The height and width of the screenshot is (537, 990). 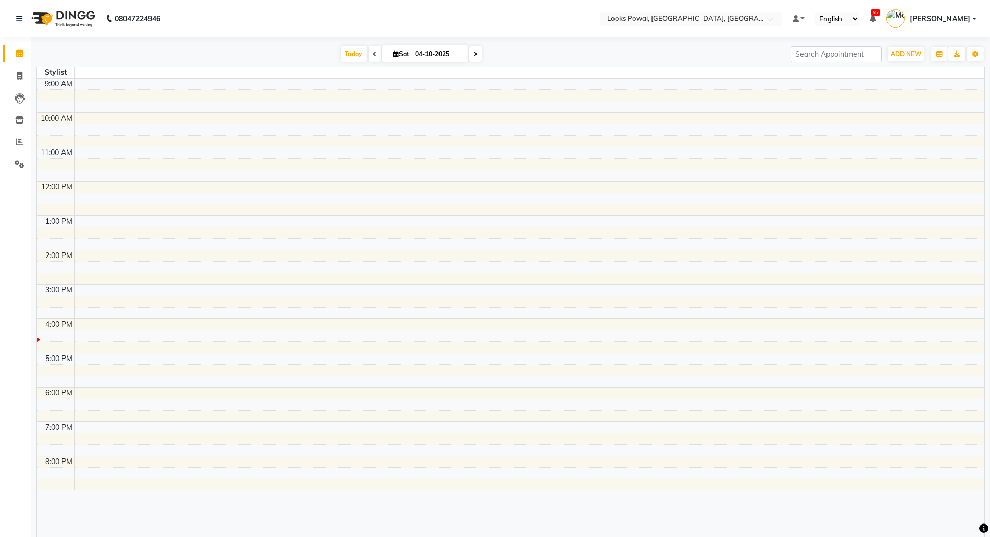 What do you see at coordinates (59, 221) in the screenshot?
I see `div: 1:00 PM` at bounding box center [59, 221].